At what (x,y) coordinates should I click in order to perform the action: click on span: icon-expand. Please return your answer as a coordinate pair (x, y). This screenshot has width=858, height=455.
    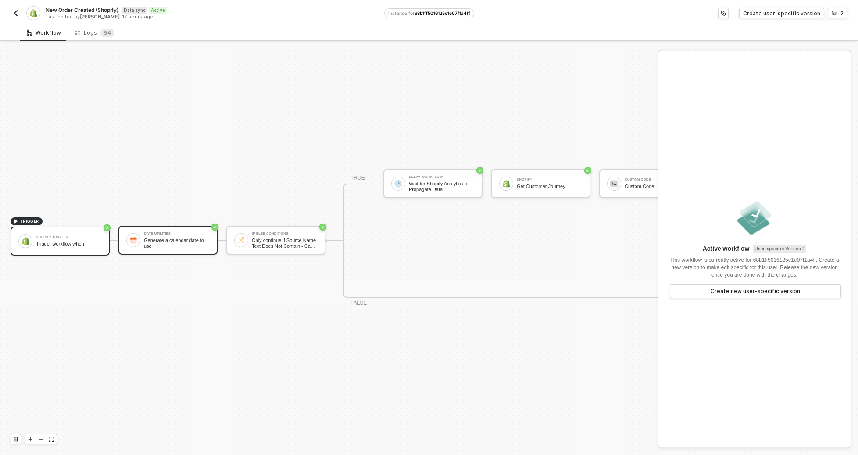
    Looking at the image, I should click on (51, 439).